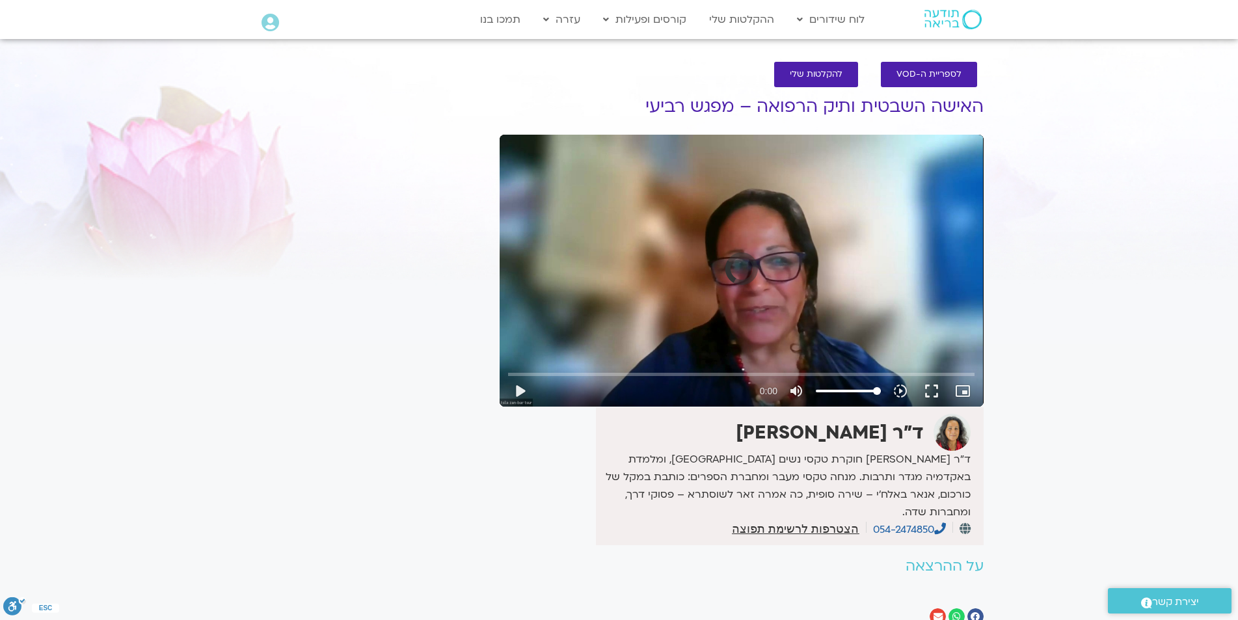 This screenshot has height=620, width=1238. What do you see at coordinates (1175, 602) in the screenshot?
I see `span: יצירת קשר` at bounding box center [1175, 602].